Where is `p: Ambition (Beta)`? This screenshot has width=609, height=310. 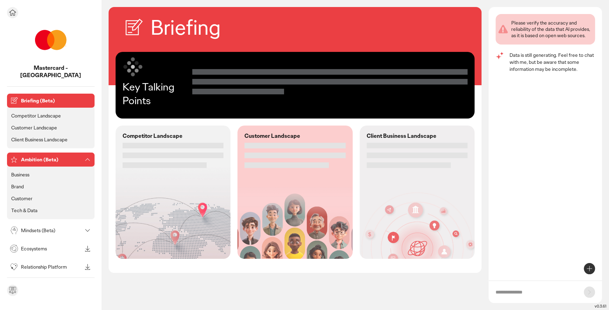
p: Ambition (Beta) is located at coordinates (51, 159).